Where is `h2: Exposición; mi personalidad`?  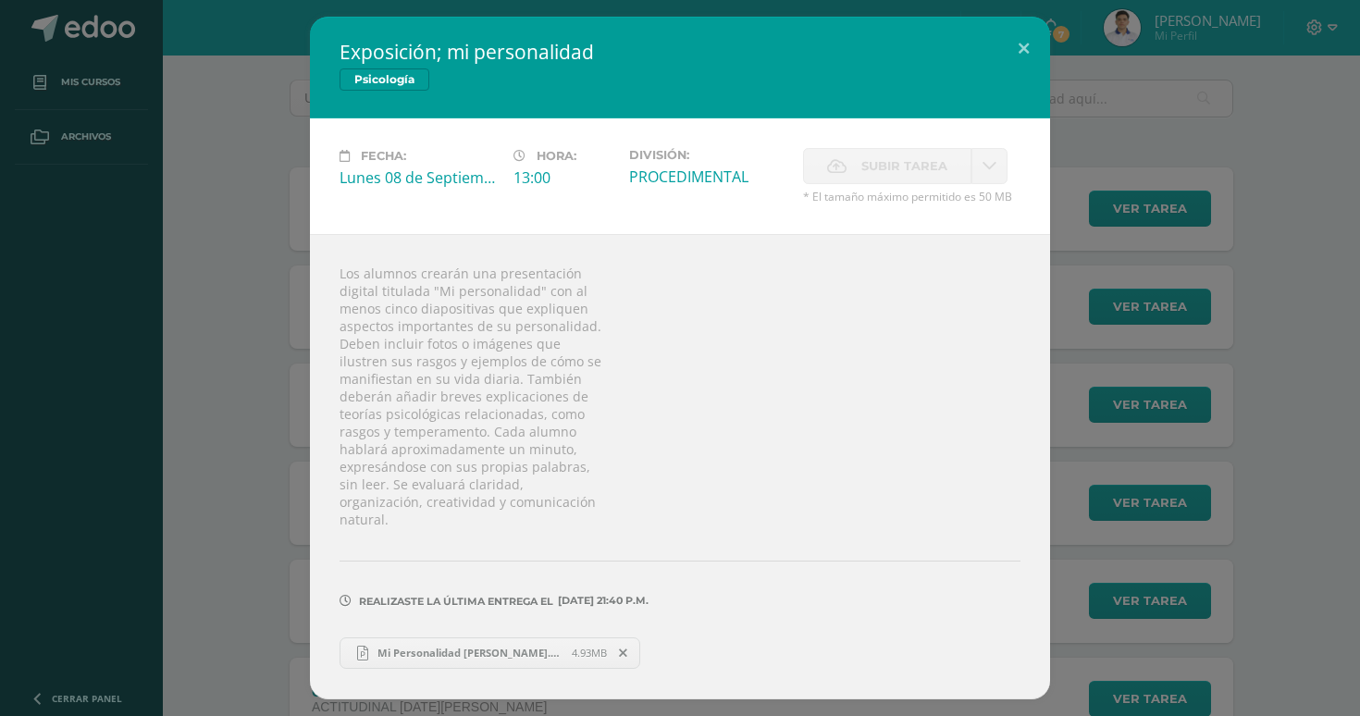
h2: Exposición; mi personalidad is located at coordinates (680, 52).